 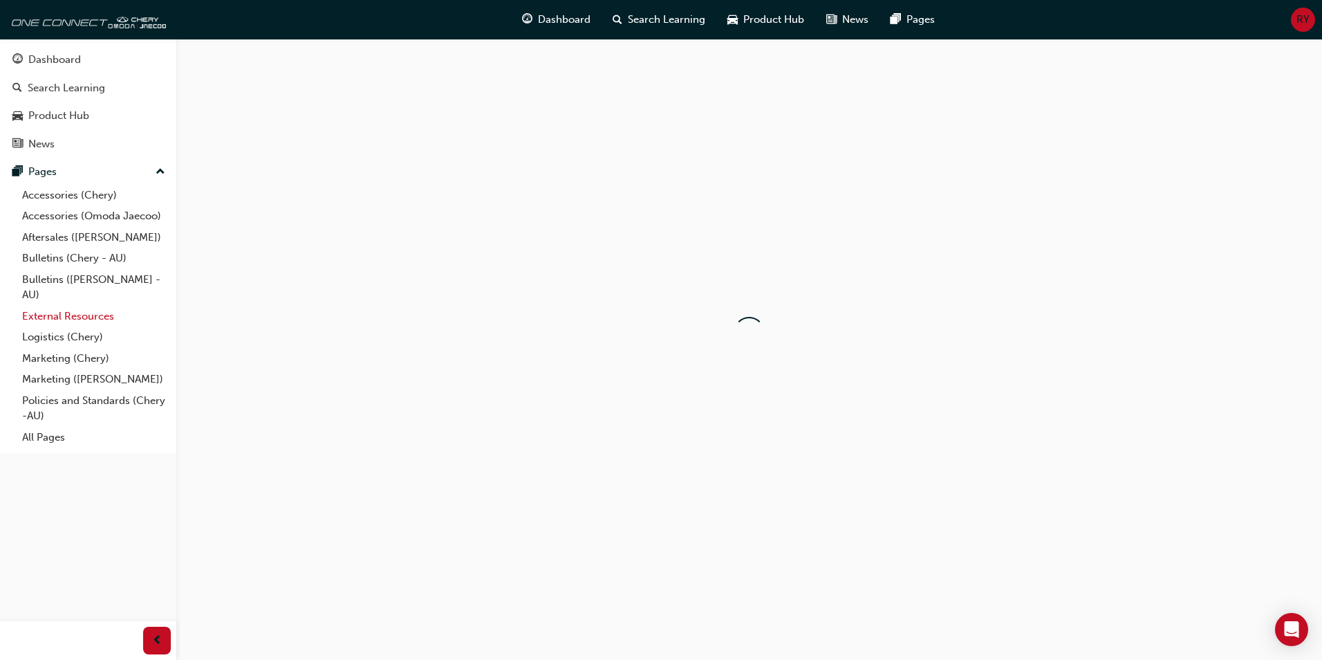 I want to click on a: Policies and Standards (Chery -AU), so click(x=93, y=408).